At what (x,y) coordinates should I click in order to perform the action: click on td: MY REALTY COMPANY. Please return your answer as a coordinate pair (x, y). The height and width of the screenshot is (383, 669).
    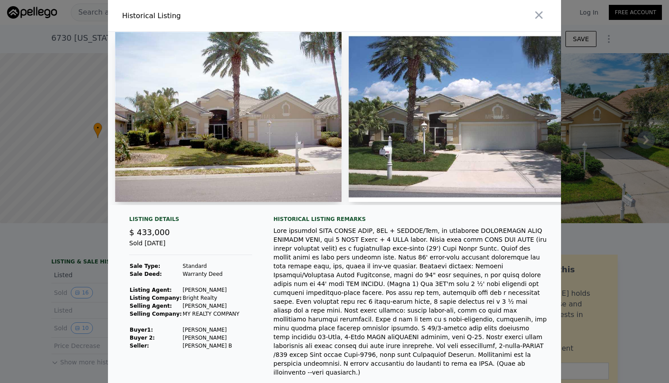
    Looking at the image, I should click on (211, 314).